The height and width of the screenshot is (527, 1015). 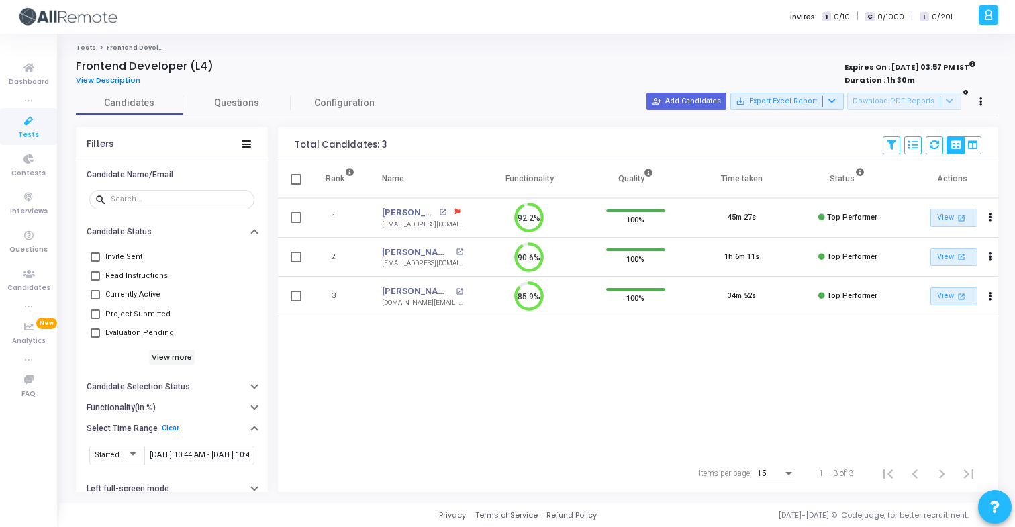 I want to click on span: Invite Sent, so click(x=123, y=257).